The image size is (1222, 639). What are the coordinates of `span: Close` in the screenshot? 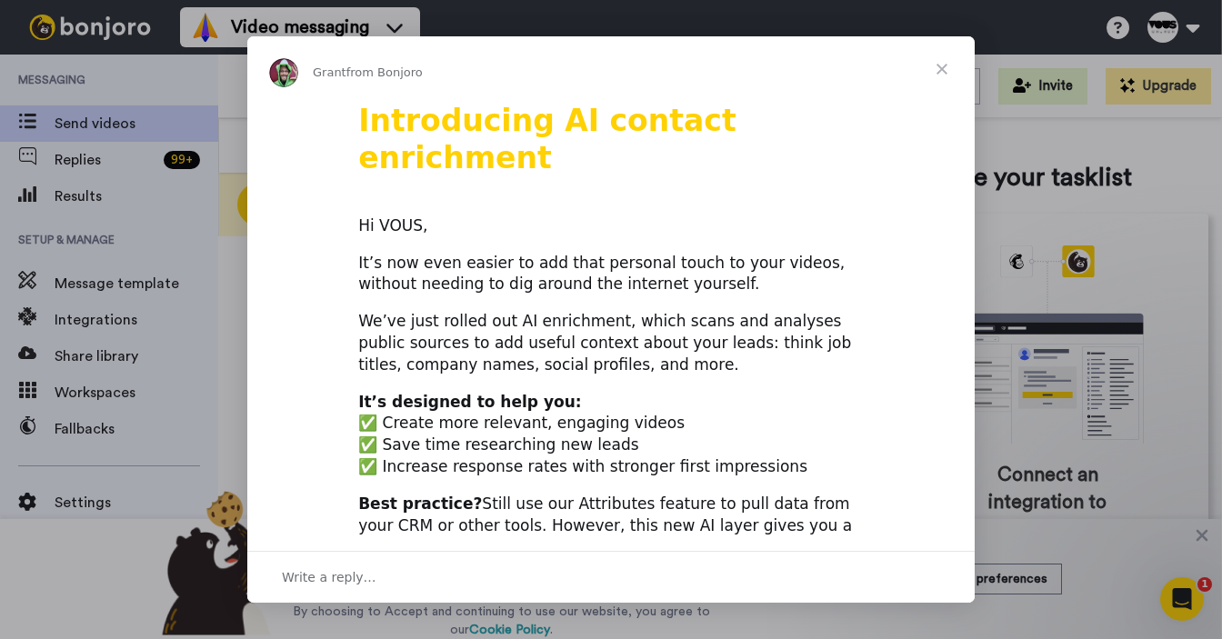 It's located at (942, 69).